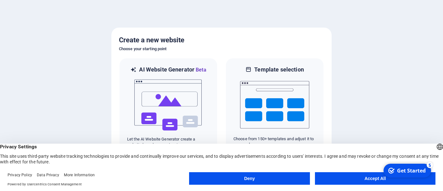  What do you see at coordinates (168, 107) in the screenshot?
I see `div: AI Website GeneratorBetaaiLet the AI Website Generator create a website based on your input.` at bounding box center [168, 107].